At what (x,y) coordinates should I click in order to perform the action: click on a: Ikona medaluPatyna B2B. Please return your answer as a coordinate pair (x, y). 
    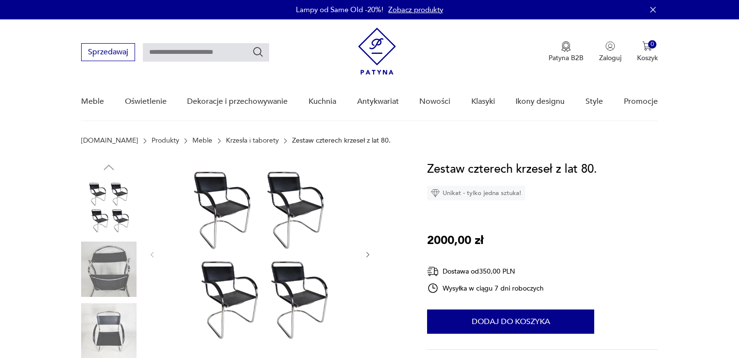
    Looking at the image, I should click on (566, 52).